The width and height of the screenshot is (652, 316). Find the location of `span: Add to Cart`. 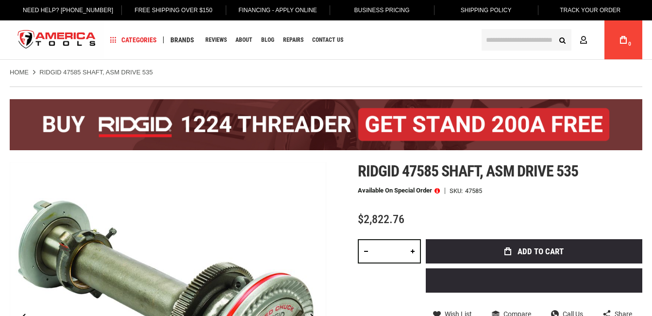

span: Add to Cart is located at coordinates (540, 251).